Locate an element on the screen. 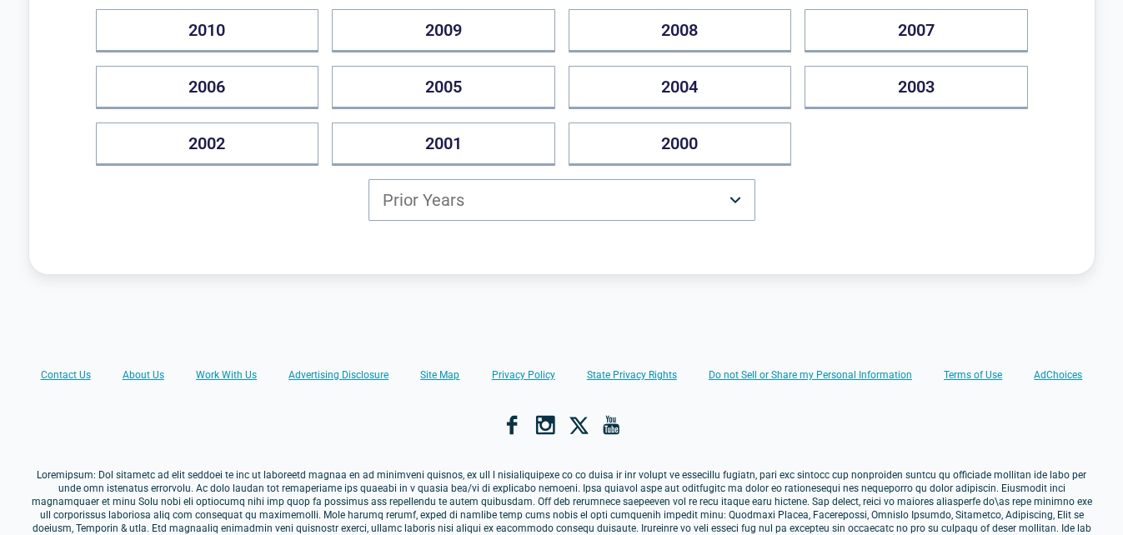 Image resolution: width=1123 pixels, height=535 pixels. button: 2002 is located at coordinates (208, 144).